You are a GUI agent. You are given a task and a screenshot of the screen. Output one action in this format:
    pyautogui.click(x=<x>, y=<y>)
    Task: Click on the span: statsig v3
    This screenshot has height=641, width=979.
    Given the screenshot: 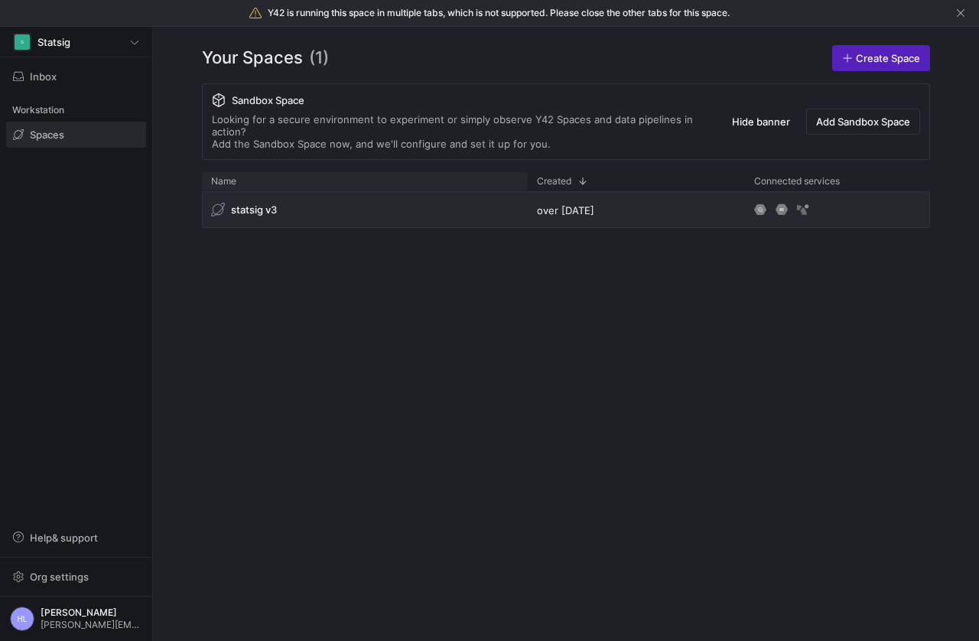 What is the action you would take?
    pyautogui.click(x=254, y=210)
    